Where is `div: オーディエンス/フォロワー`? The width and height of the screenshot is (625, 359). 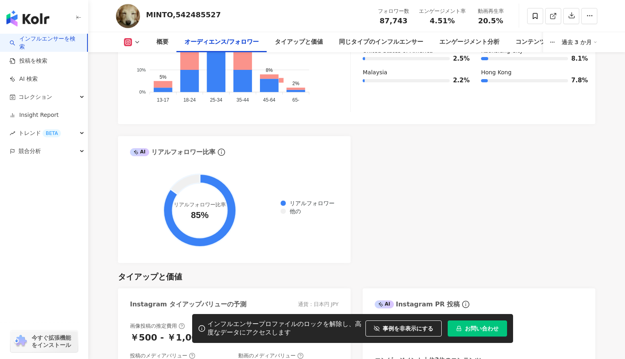
div: オーディエンス/フォロワー is located at coordinates (222, 42).